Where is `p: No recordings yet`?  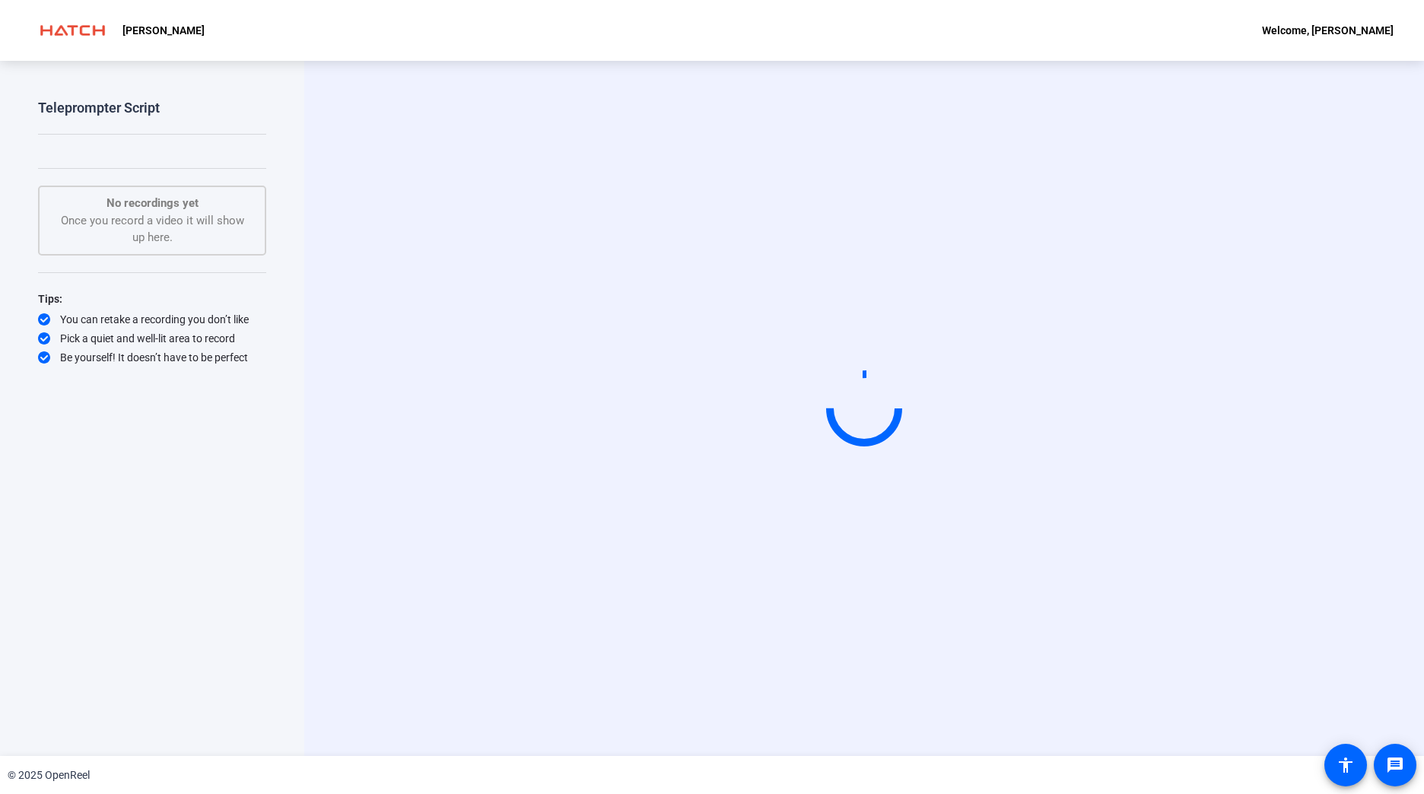
p: No recordings yet is located at coordinates (152, 203).